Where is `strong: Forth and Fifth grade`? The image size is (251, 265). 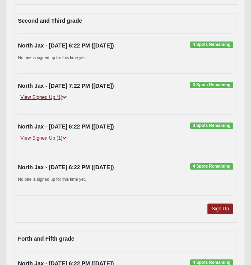
strong: Forth and Fifth grade is located at coordinates (46, 239).